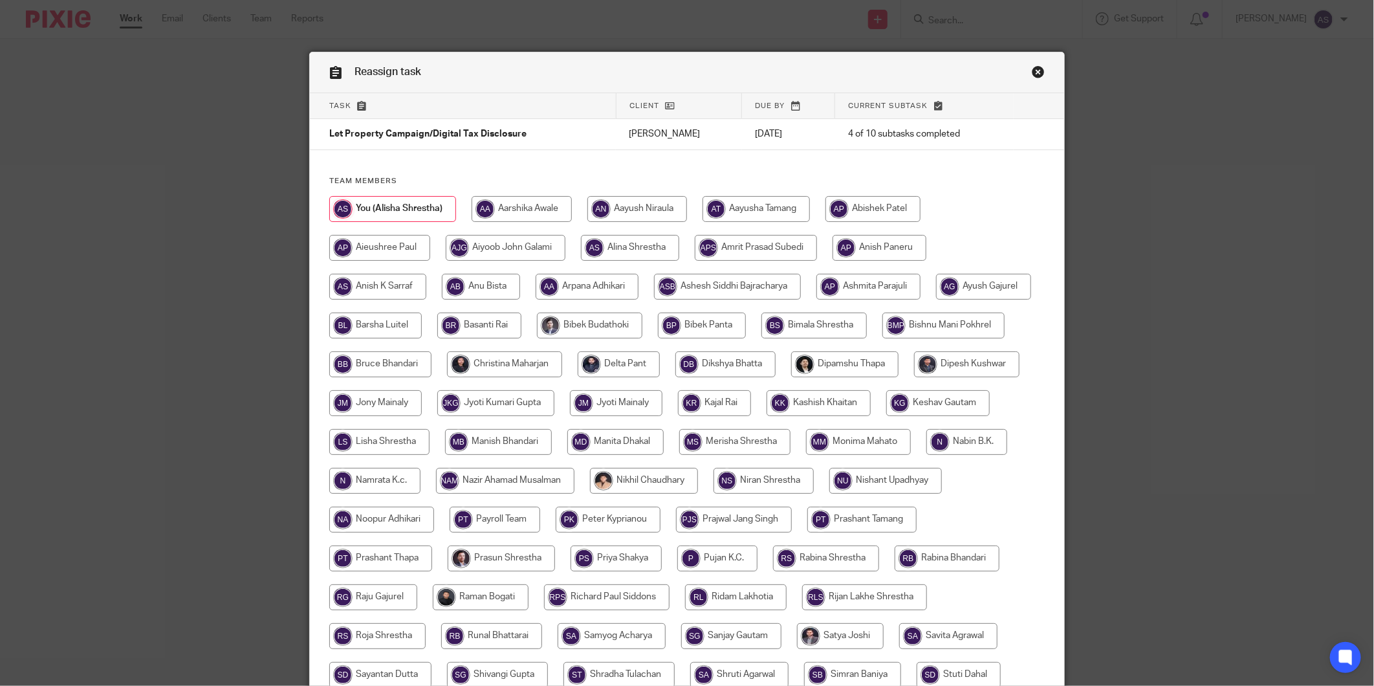 The image size is (1374, 686). Describe the element at coordinates (887, 105) in the screenshot. I see `span: Current subtask` at that location.